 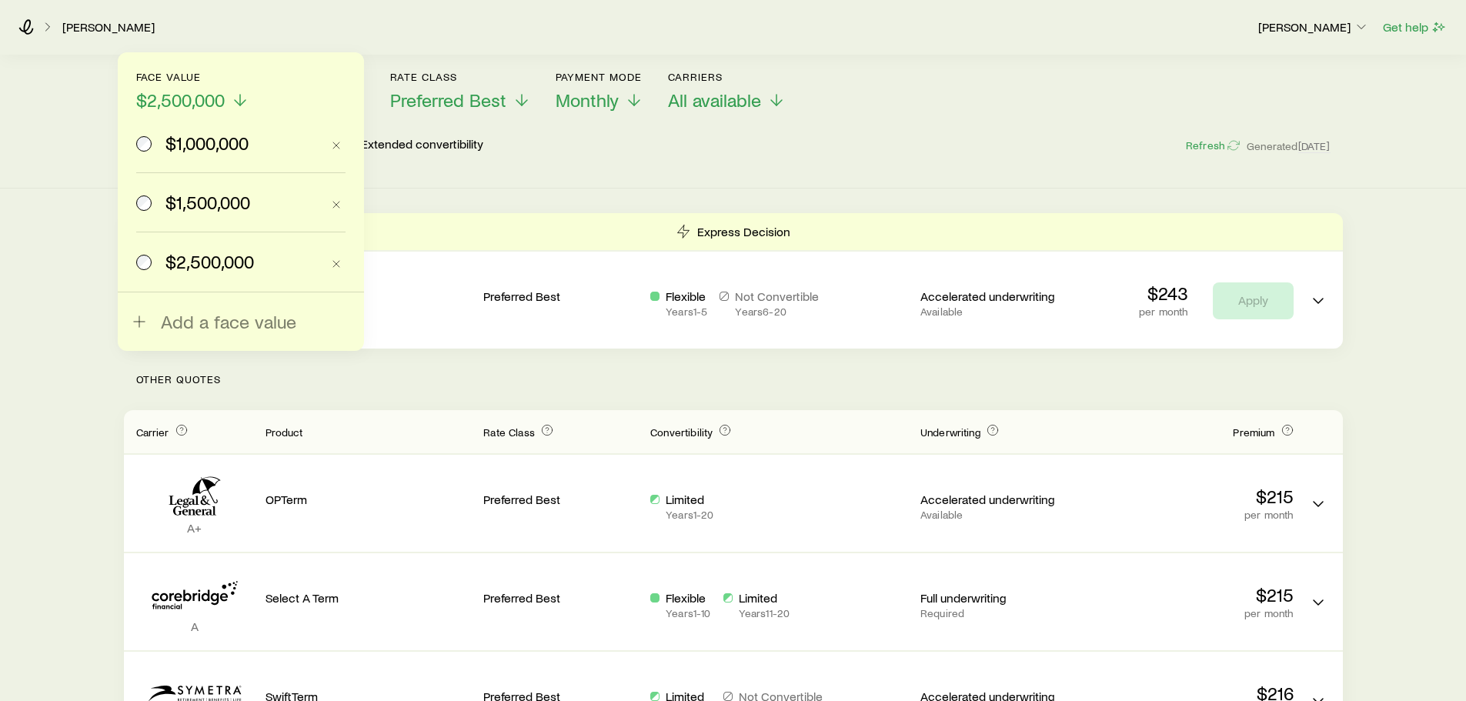 I want to click on p: Years 1 - 10, so click(x=688, y=613).